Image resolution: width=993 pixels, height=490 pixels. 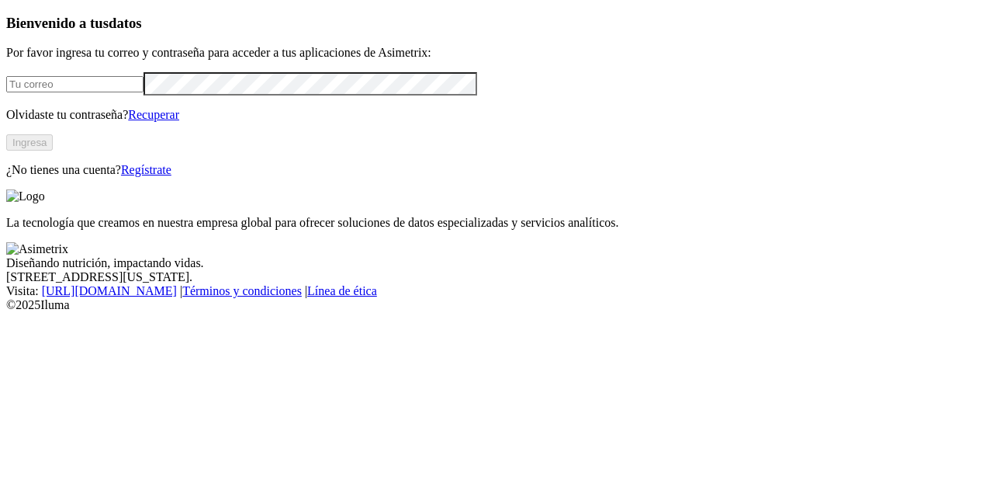 I want to click on a: Términos y condiciones, so click(x=242, y=290).